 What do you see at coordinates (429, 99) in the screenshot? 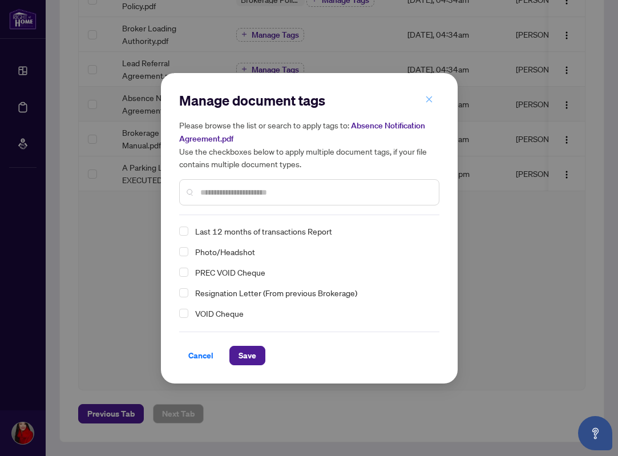
I see `span: close` at bounding box center [429, 99].